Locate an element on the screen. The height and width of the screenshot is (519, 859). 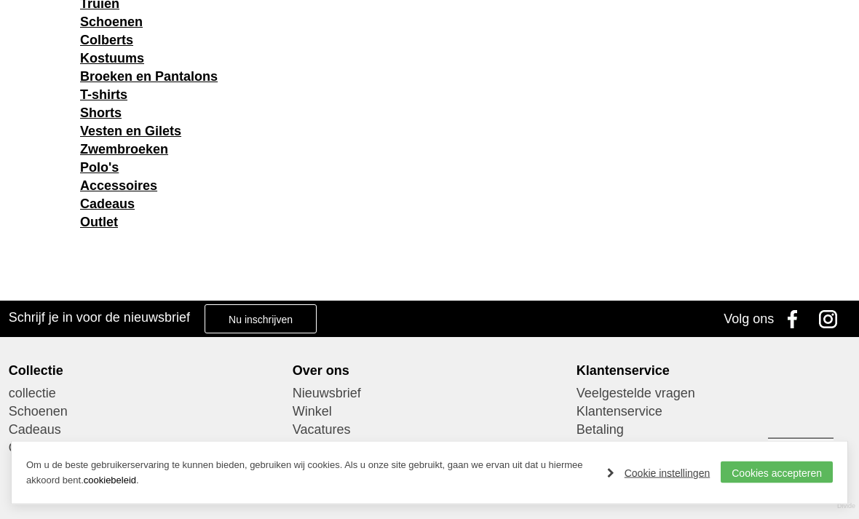
a: Instagram is located at coordinates (832, 320).